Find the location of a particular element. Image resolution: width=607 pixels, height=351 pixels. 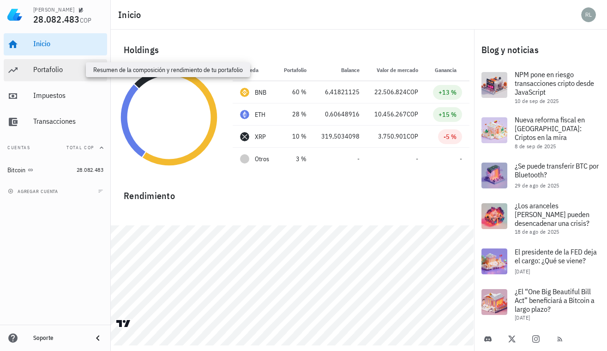

div: Holdings is located at coordinates (292, 50).